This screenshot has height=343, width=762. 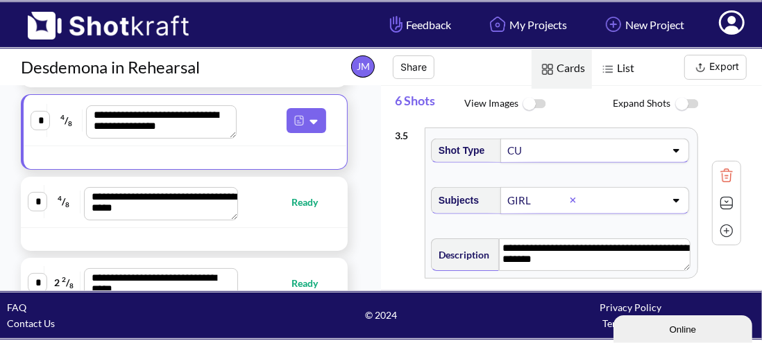 What do you see at coordinates (414, 67) in the screenshot?
I see `button: Share` at bounding box center [414, 67].